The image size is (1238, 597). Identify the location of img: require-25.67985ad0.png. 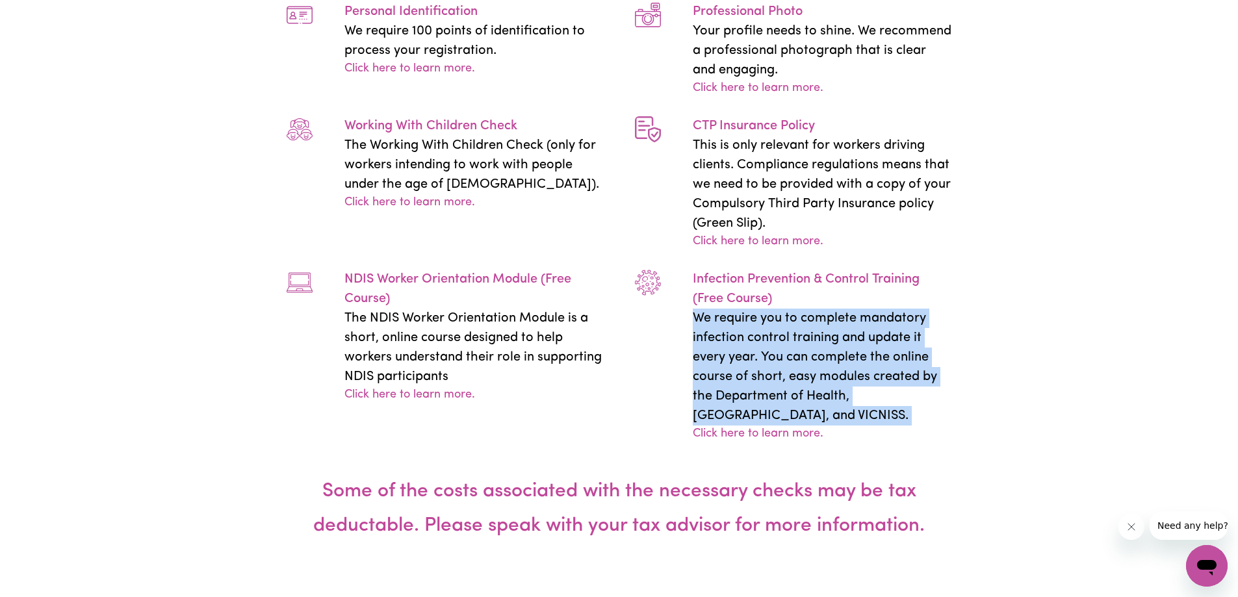
(299, 283).